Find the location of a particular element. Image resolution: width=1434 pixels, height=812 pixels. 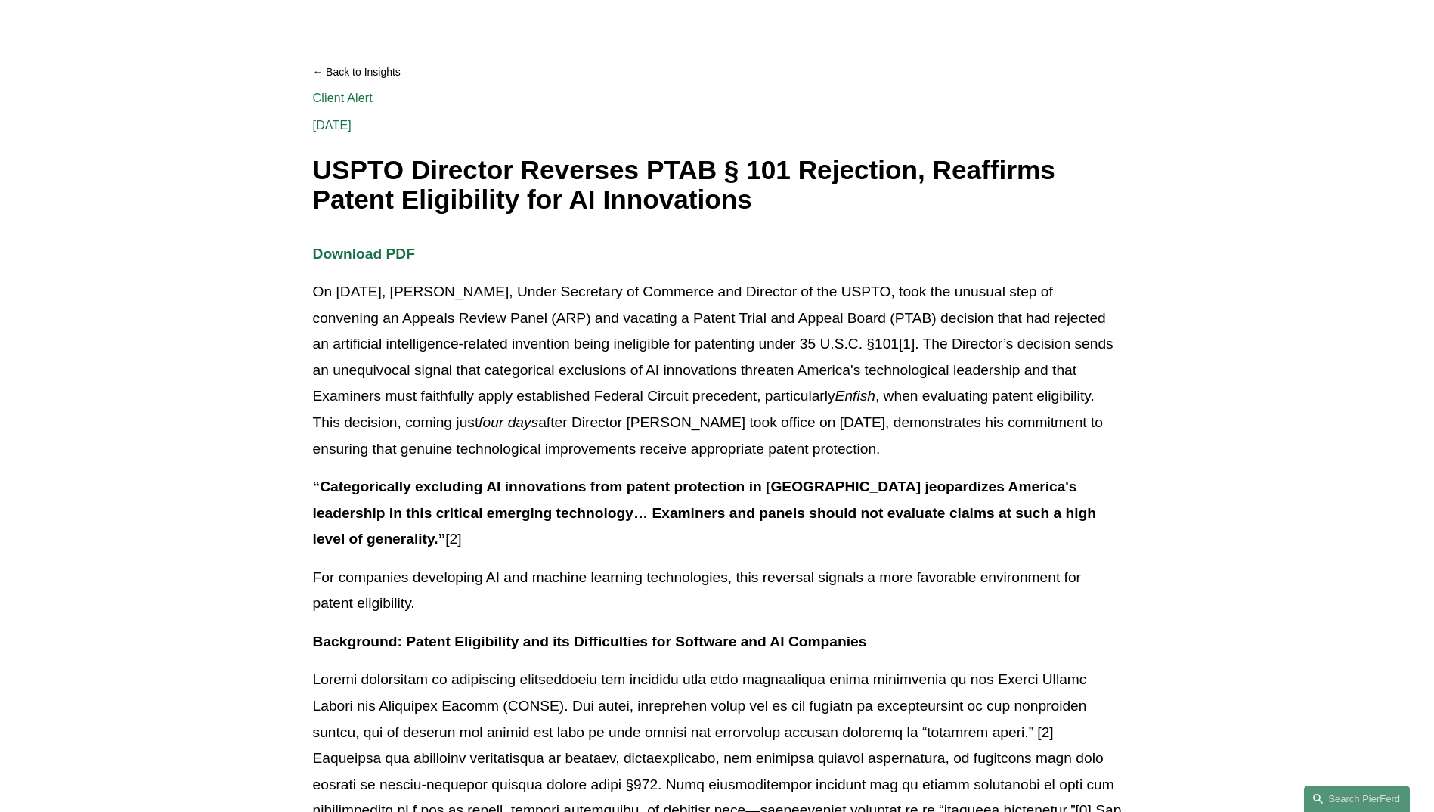

em: Enfish is located at coordinates (855, 395).